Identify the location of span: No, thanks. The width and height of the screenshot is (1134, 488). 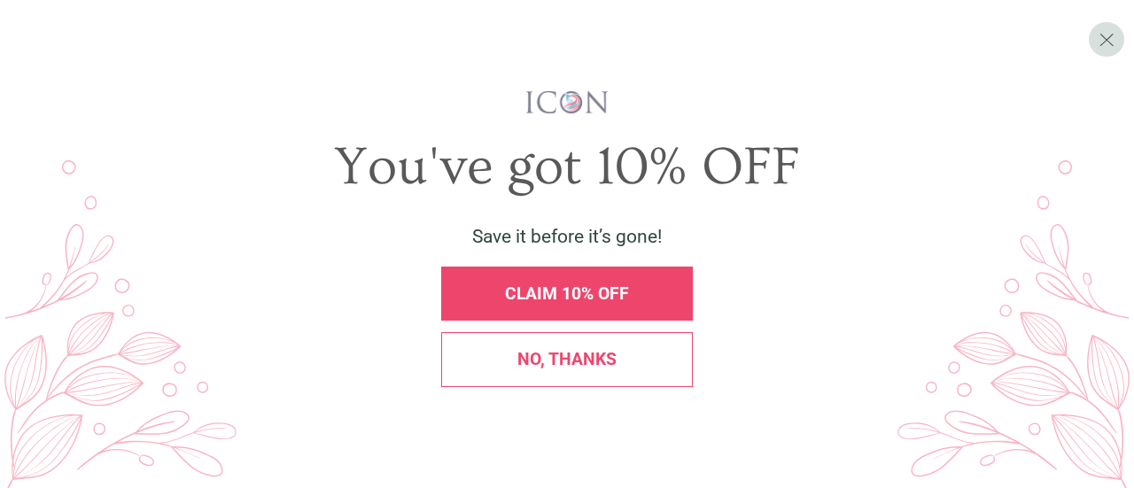
(567, 359).